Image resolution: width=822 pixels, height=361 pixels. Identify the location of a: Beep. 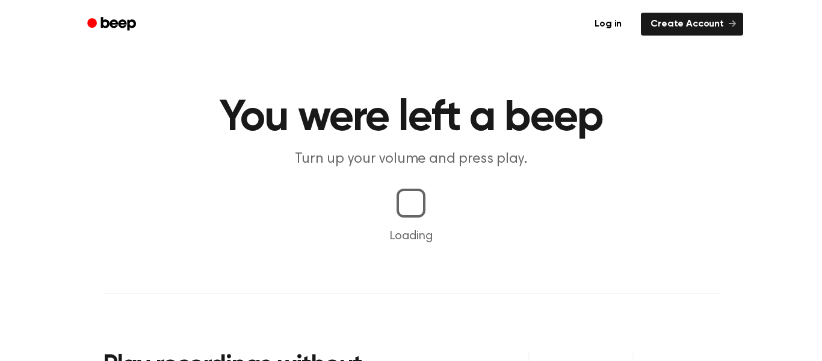
(113, 24).